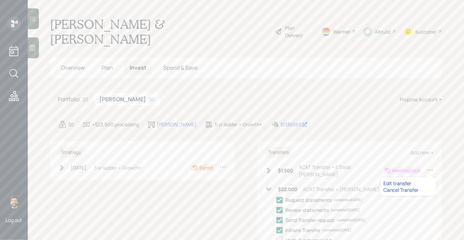 This screenshot has height=240, width=464. Describe the element at coordinates (180, 68) in the screenshot. I see `span: Spend & Save` at that location.